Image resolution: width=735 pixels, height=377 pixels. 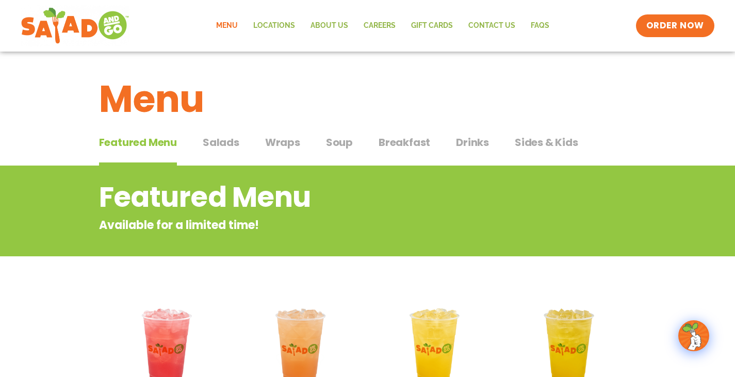 What do you see at coordinates (404, 142) in the screenshot?
I see `span: Breakfast` at bounding box center [404, 142].